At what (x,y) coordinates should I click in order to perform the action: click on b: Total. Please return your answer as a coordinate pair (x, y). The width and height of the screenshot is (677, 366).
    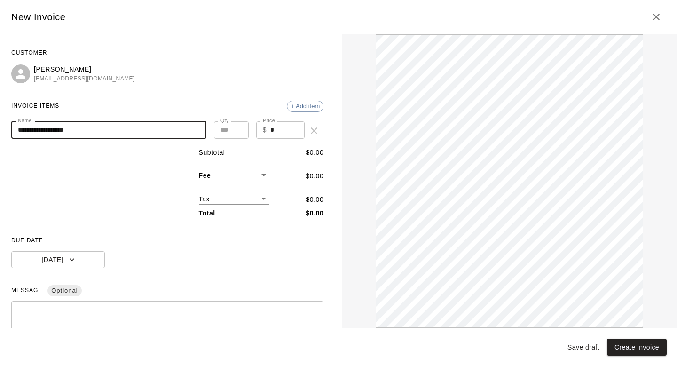
    Looking at the image, I should click on (207, 213).